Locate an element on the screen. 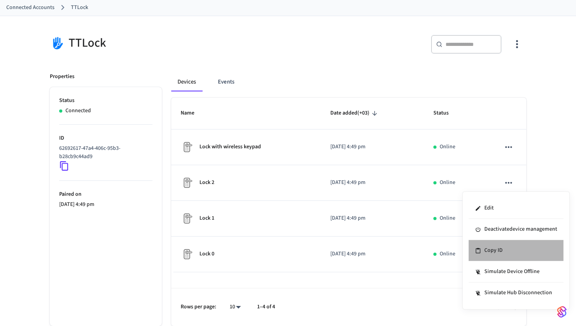 Image resolution: width=576 pixels, height=326 pixels. img: SeamLogoGradient.69752ec5.svg is located at coordinates (562, 312).